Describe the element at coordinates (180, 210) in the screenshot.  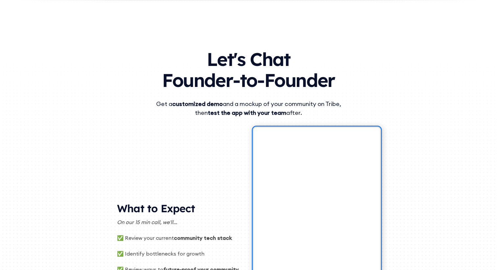
I see `h2: What to Expect` at that location.